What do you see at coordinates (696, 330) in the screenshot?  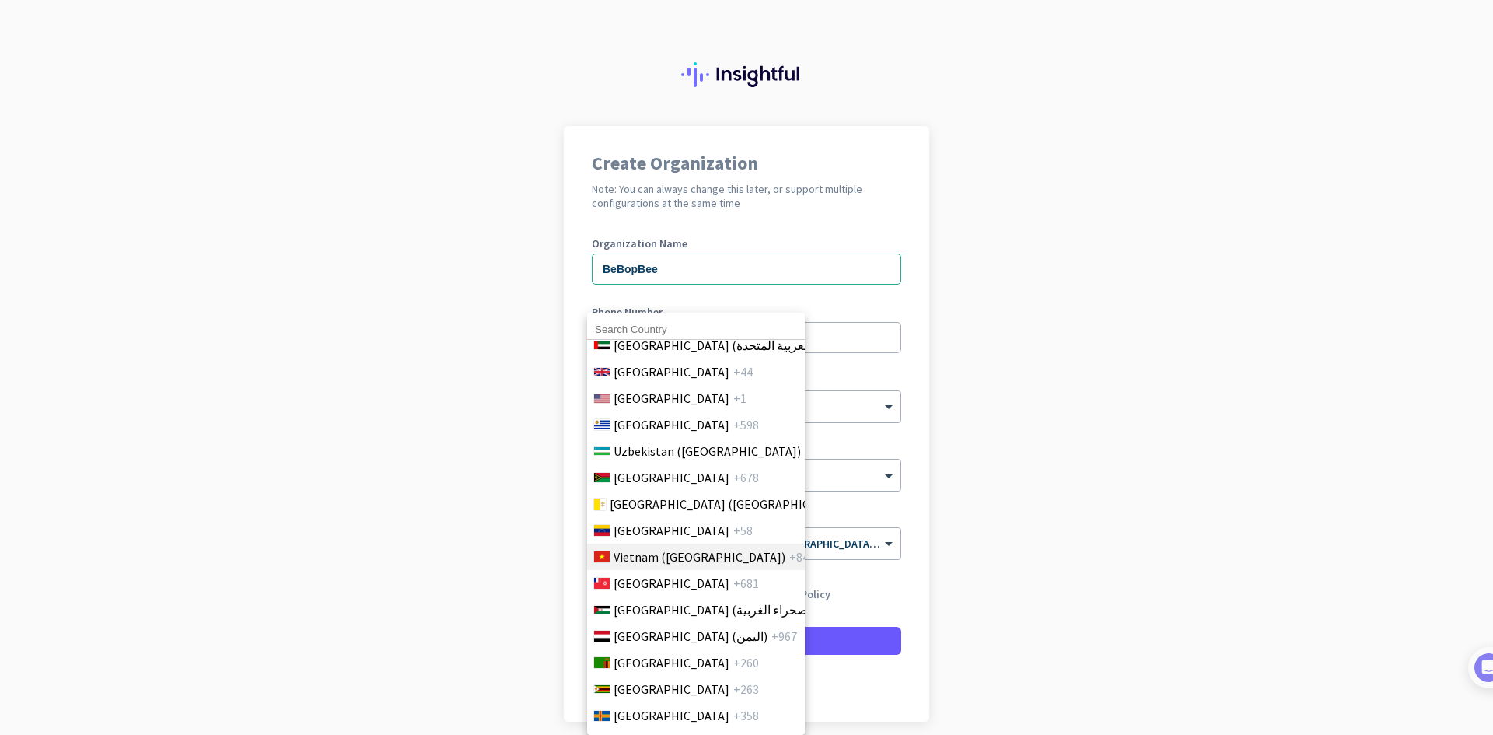 I see `input: Search Country` at bounding box center [696, 330].